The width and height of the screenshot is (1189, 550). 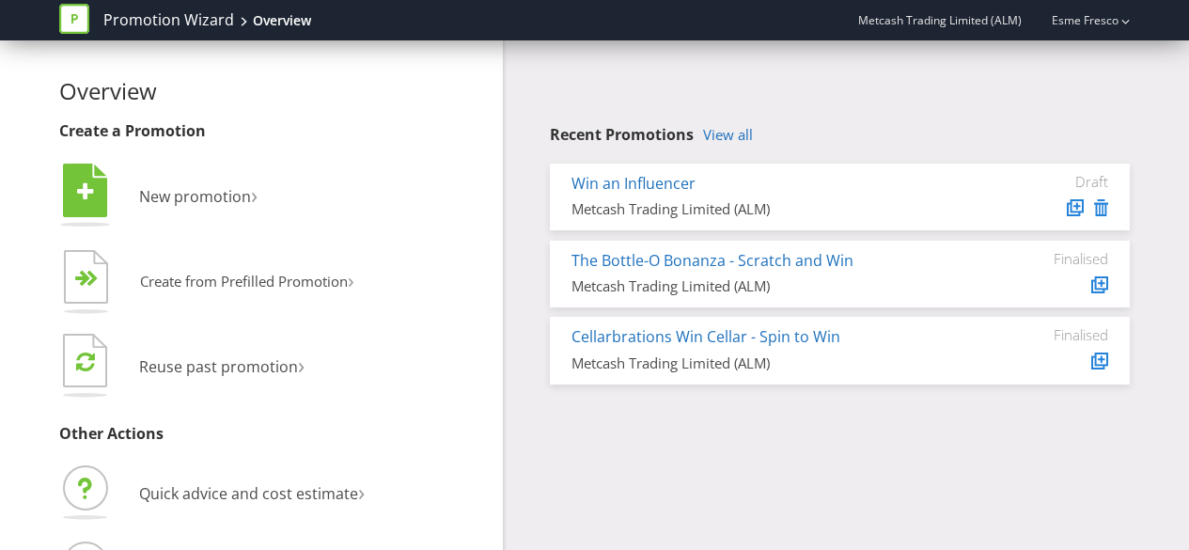 What do you see at coordinates (634, 183) in the screenshot?
I see `a: Win an Influencer` at bounding box center [634, 183].